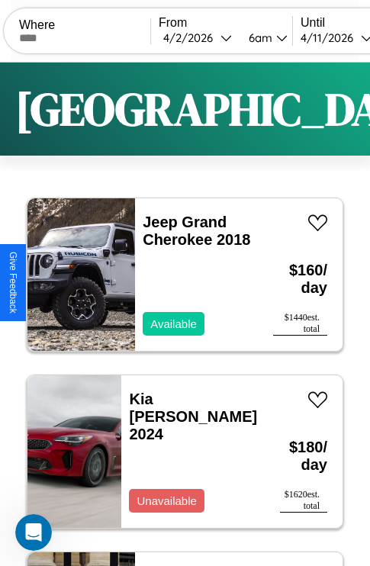  I want to click on button: 4/2/2026, so click(197, 37).